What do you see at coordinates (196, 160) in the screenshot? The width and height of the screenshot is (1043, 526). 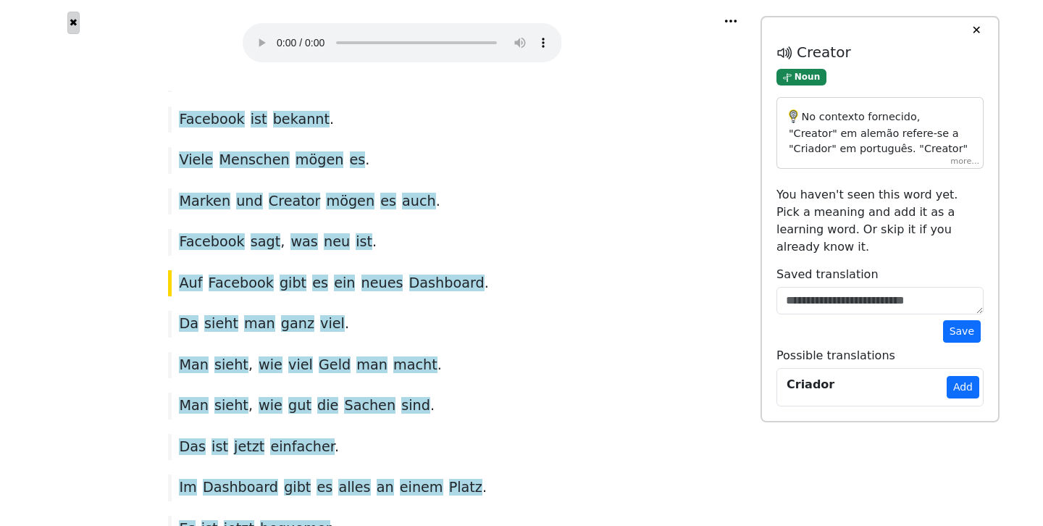 I see `span: Viele` at bounding box center [196, 160].